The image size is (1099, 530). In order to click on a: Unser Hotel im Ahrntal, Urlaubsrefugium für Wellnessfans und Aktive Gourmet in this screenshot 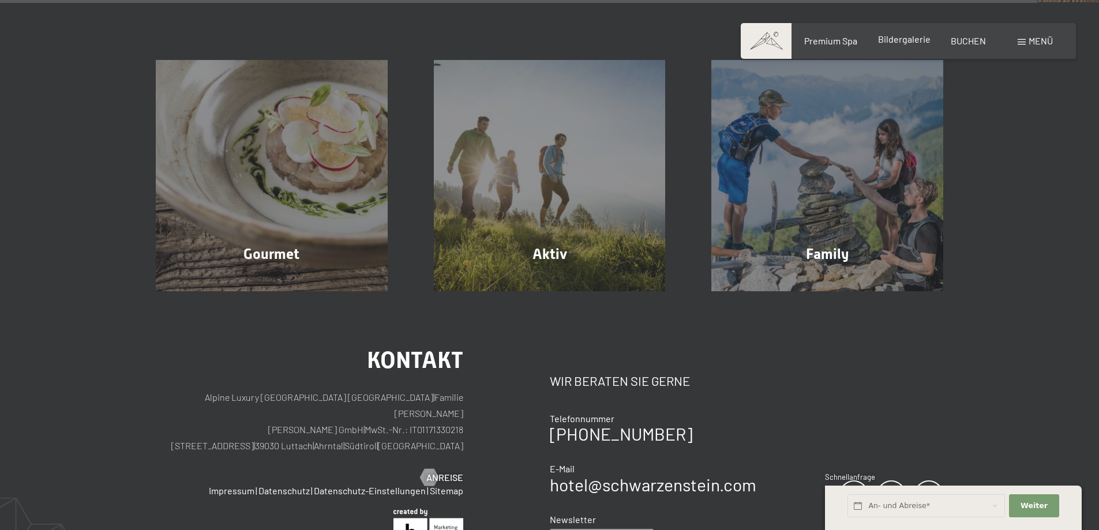, I will do `click(272, 176)`.